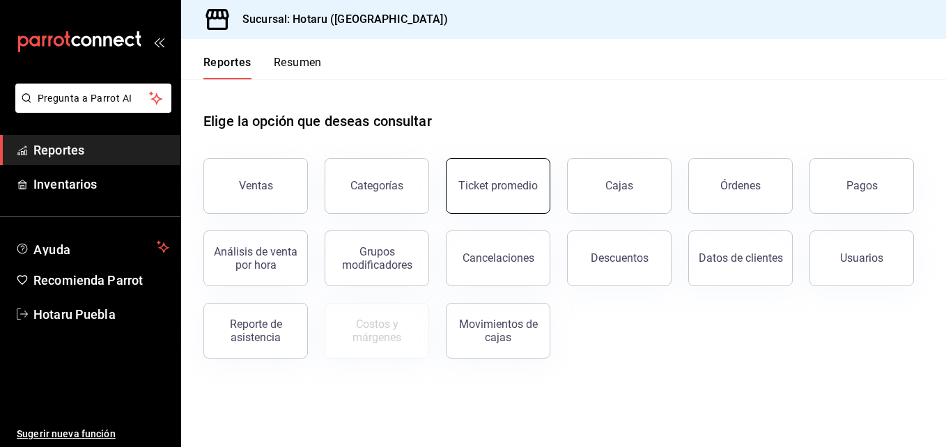 Image resolution: width=946 pixels, height=447 pixels. Describe the element at coordinates (93, 434) in the screenshot. I see `span: Sugerir nueva función` at that location.